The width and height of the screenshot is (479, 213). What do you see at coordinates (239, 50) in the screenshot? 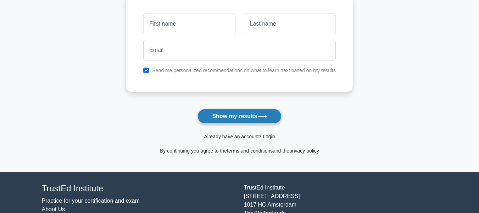
I see `input: Email` at bounding box center [239, 50].